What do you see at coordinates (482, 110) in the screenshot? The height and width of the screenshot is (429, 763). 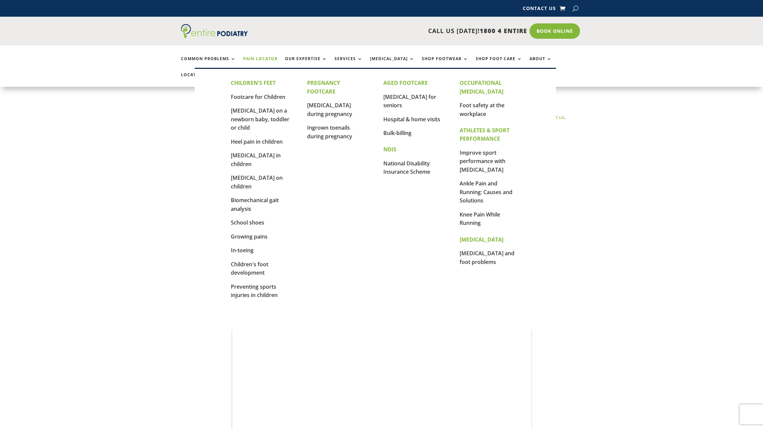 I see `a: Foot safety at the workplace` at bounding box center [482, 110].